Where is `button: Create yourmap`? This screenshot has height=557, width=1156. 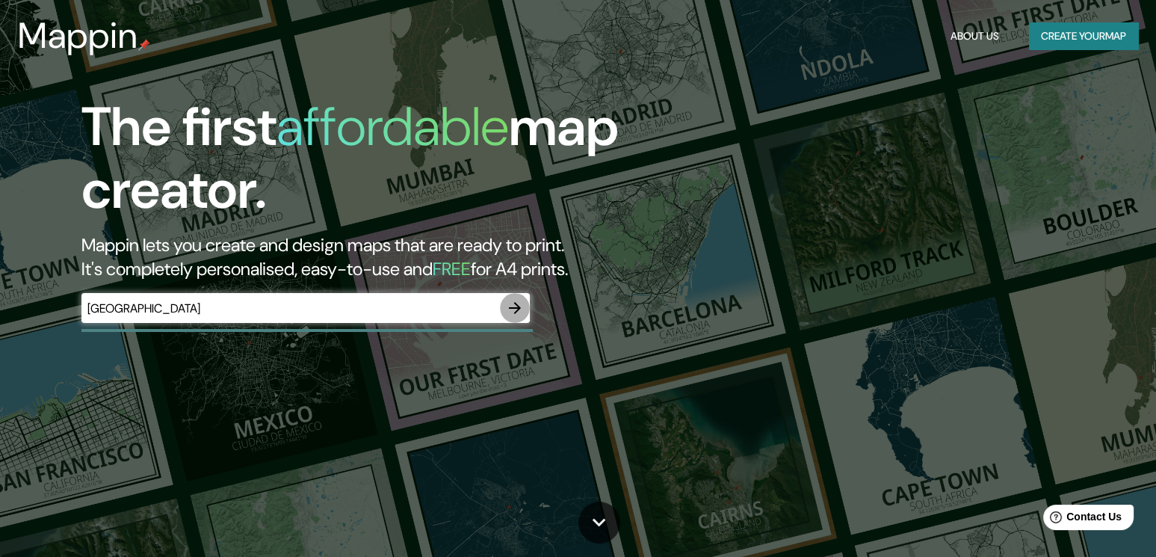
button: Create yourmap is located at coordinates (1084, 36).